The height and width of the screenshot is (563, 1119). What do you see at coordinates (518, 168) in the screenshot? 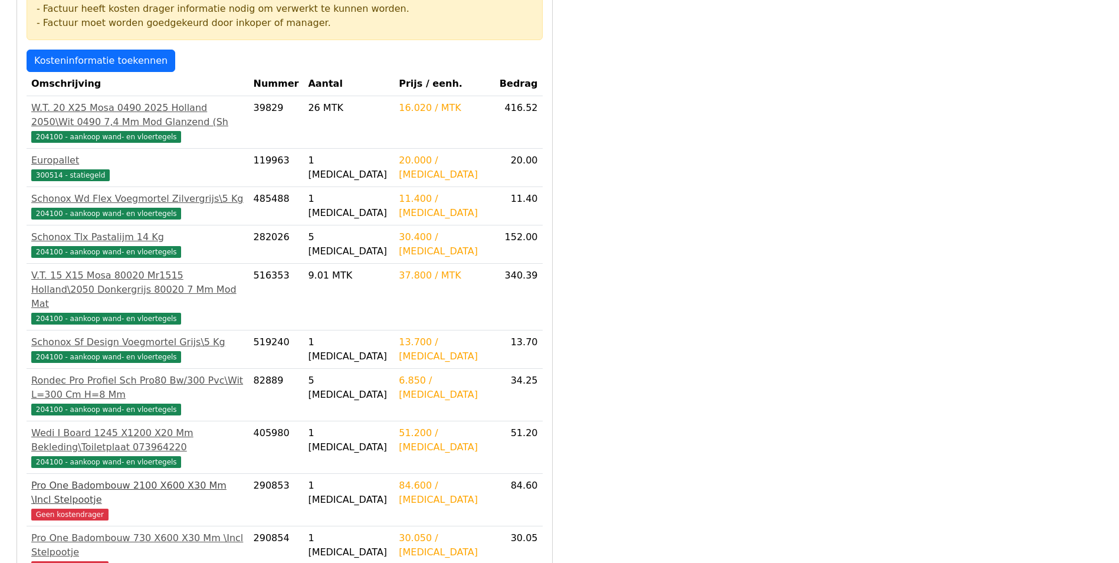
I see `td: 20.00` at bounding box center [518, 168].